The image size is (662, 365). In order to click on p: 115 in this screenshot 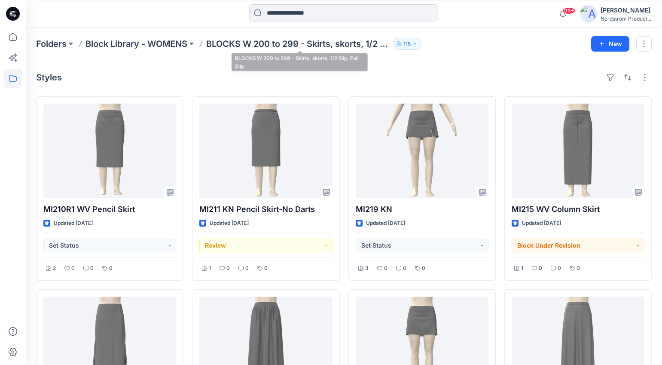, I will do `click(407, 44)`.